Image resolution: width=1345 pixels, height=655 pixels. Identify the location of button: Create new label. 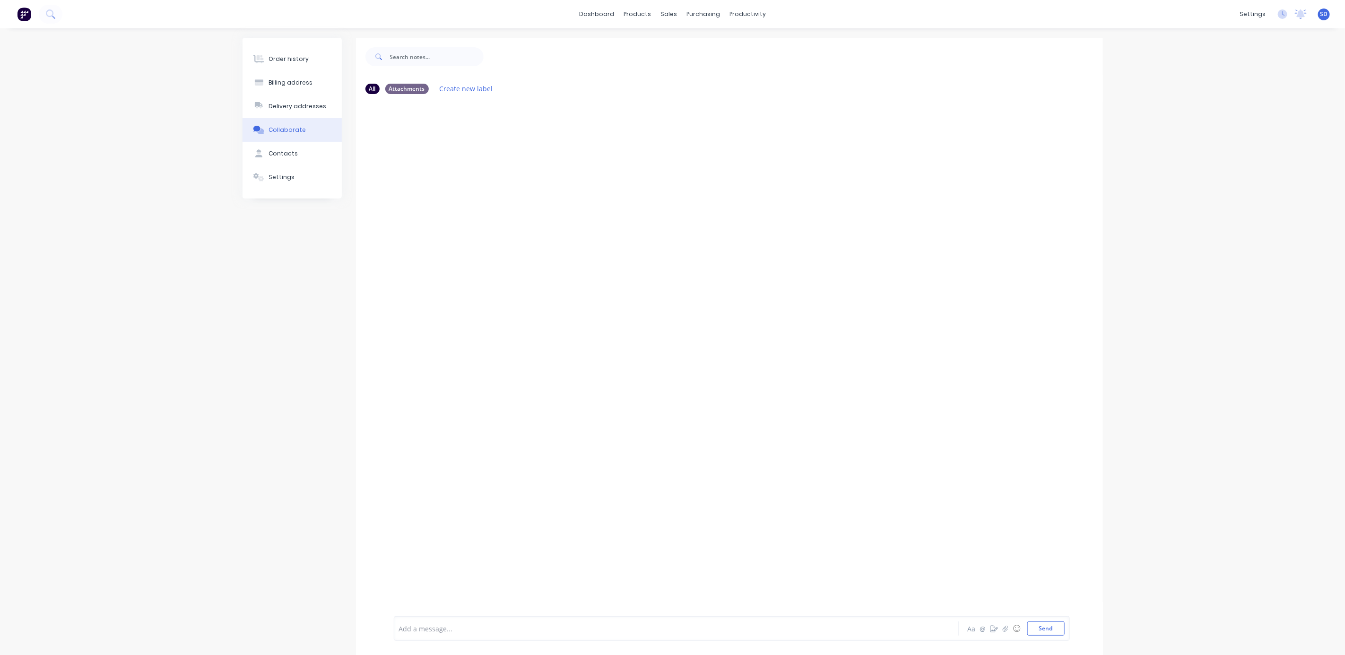
(466, 88).